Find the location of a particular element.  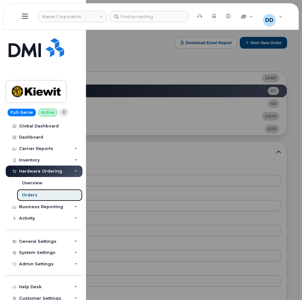

div: Inventory is located at coordinates (29, 160).